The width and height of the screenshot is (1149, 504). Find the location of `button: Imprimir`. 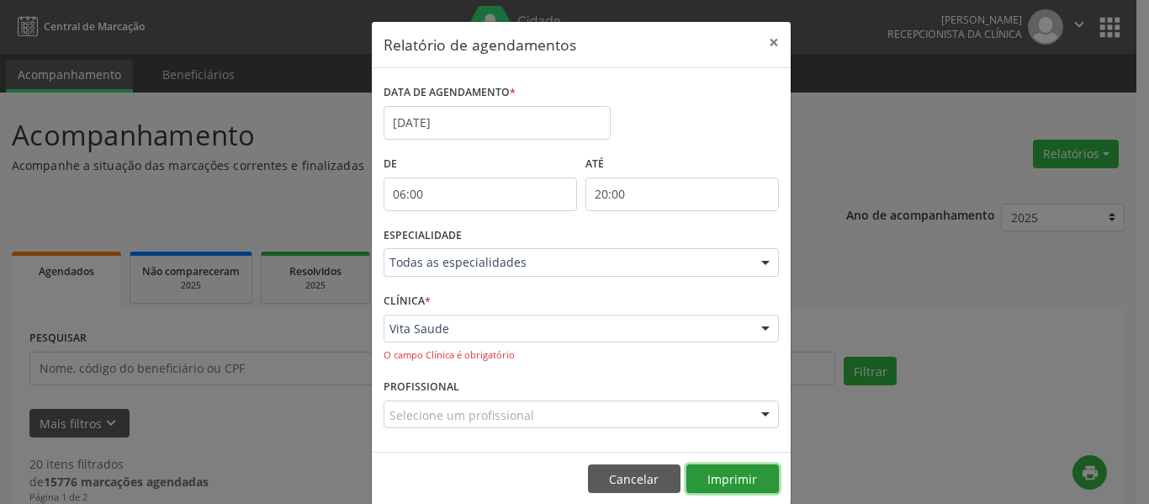

button: Imprimir is located at coordinates (733, 479).